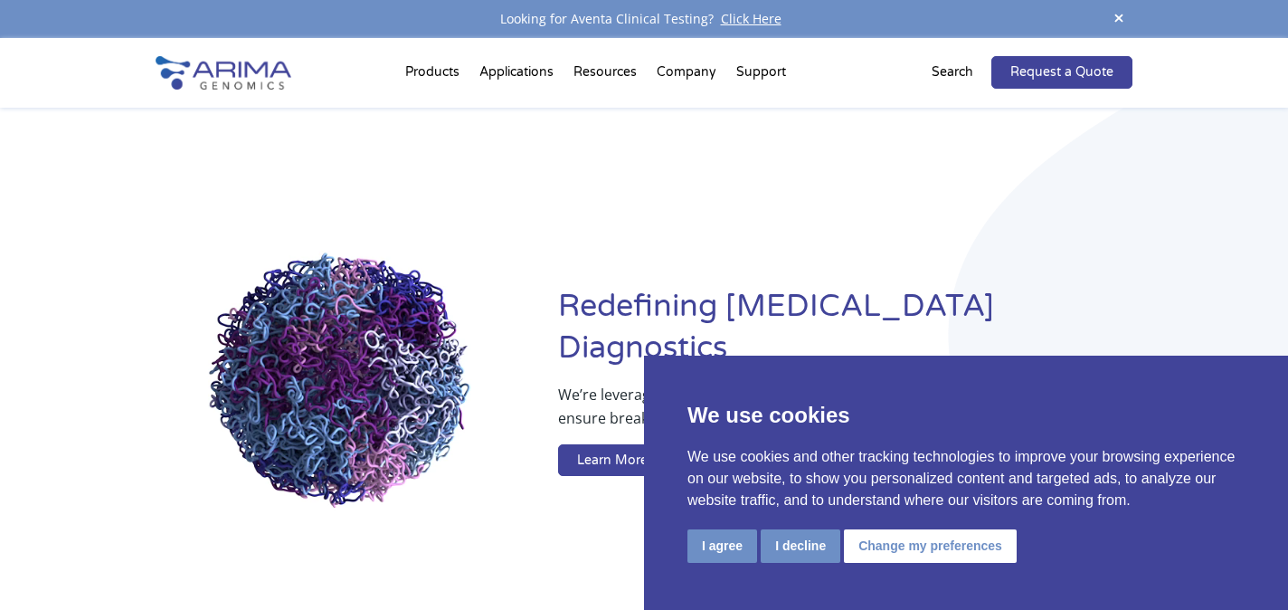 The image size is (1288, 610). What do you see at coordinates (809, 413) in the screenshot?
I see `p: We’re leveraging whole-genome sequence and structure information to ensure breakthrough therapies...` at bounding box center [809, 413].